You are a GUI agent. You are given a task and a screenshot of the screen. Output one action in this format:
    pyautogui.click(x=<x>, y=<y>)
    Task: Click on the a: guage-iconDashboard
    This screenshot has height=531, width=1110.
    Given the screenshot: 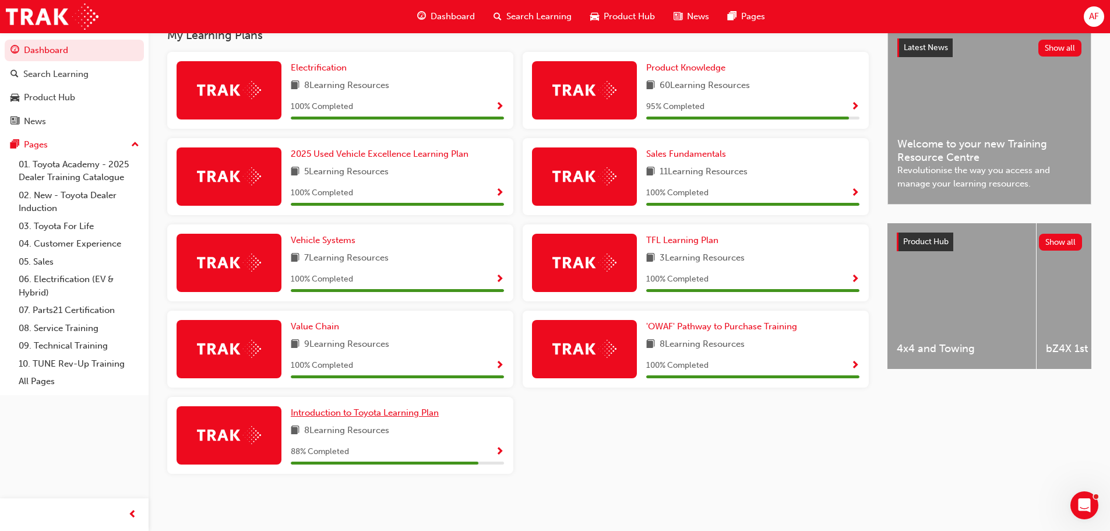 What is the action you would take?
    pyautogui.click(x=446, y=16)
    